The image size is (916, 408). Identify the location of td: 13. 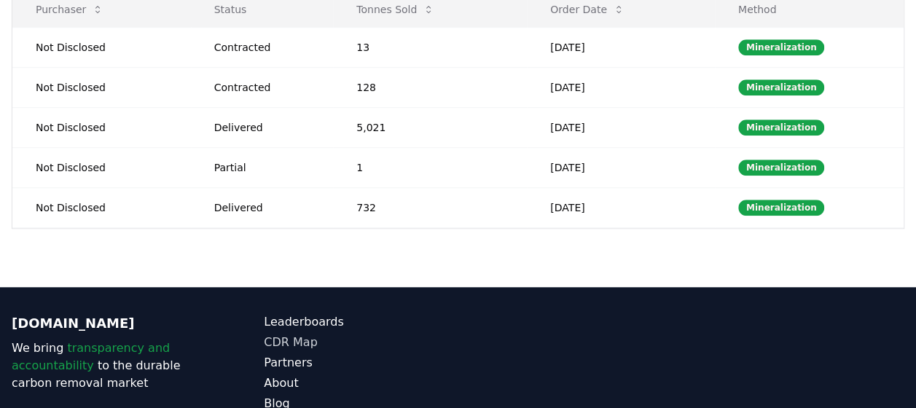
(430, 47).